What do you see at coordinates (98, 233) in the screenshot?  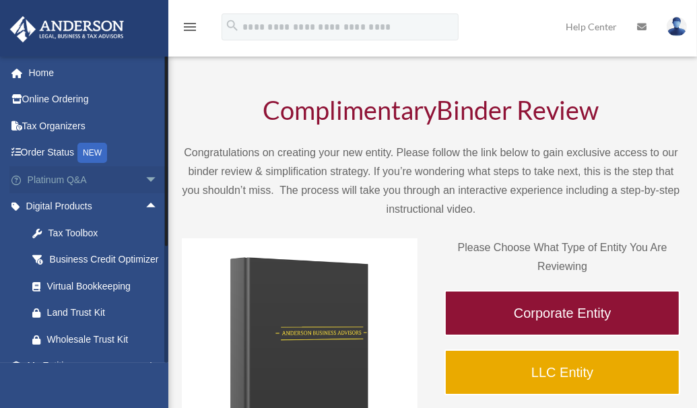 I see `a: Tax Toolbox` at bounding box center [98, 233].